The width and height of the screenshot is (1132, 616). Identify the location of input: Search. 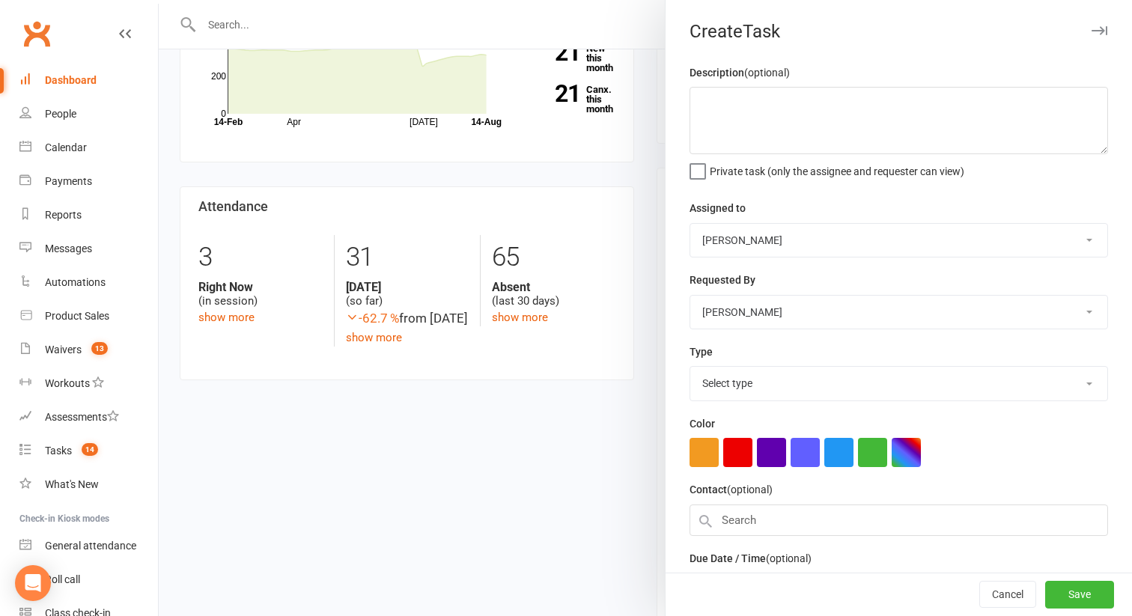
(898, 520).